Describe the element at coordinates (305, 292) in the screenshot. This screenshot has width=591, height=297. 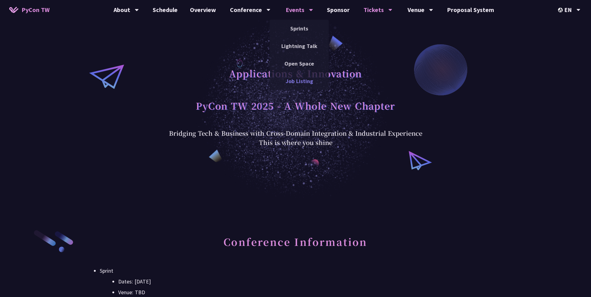
I see `li: Venue: TBD` at that location.